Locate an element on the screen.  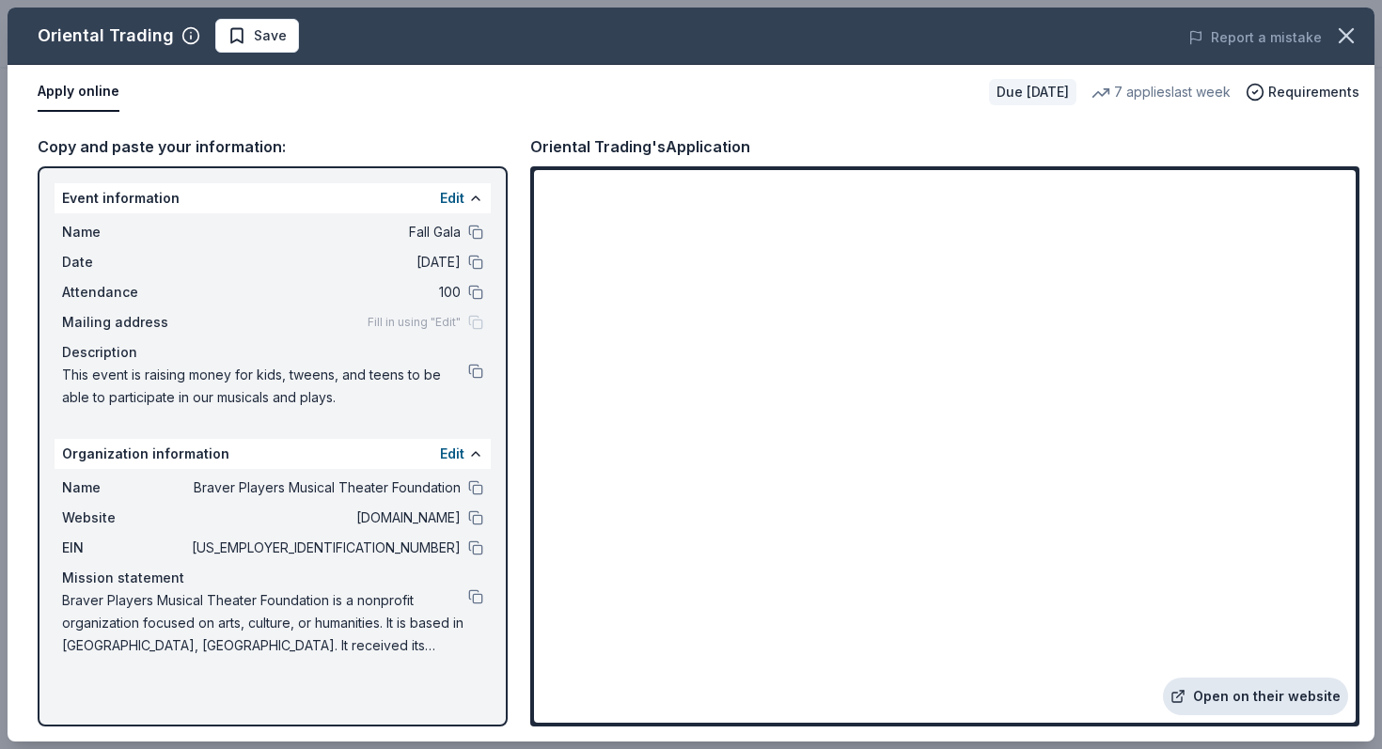
span: This event is raising money for kids, tweens, and teens to be able to participate in our musicals... is located at coordinates (265, 386).